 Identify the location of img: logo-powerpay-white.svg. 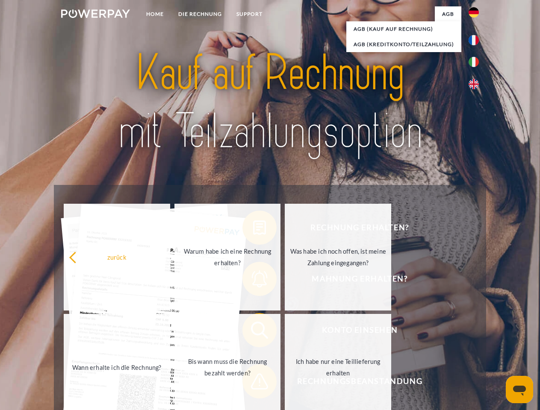
(95, 14).